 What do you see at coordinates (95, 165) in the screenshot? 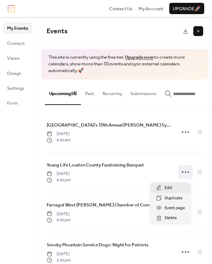
I see `span: Young Life Loudon County Fundraising Banquet` at bounding box center [95, 165].